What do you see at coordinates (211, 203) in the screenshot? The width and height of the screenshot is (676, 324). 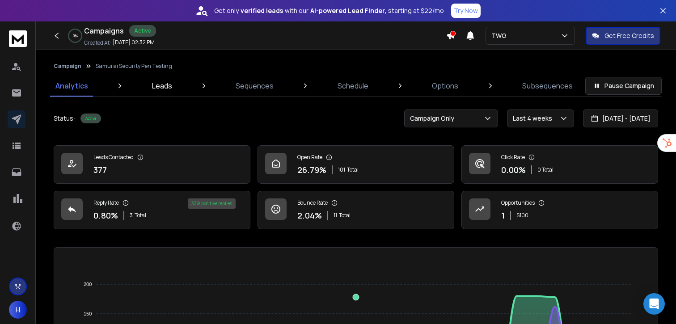 I see `div: 33 % positive replies` at bounding box center [211, 203].